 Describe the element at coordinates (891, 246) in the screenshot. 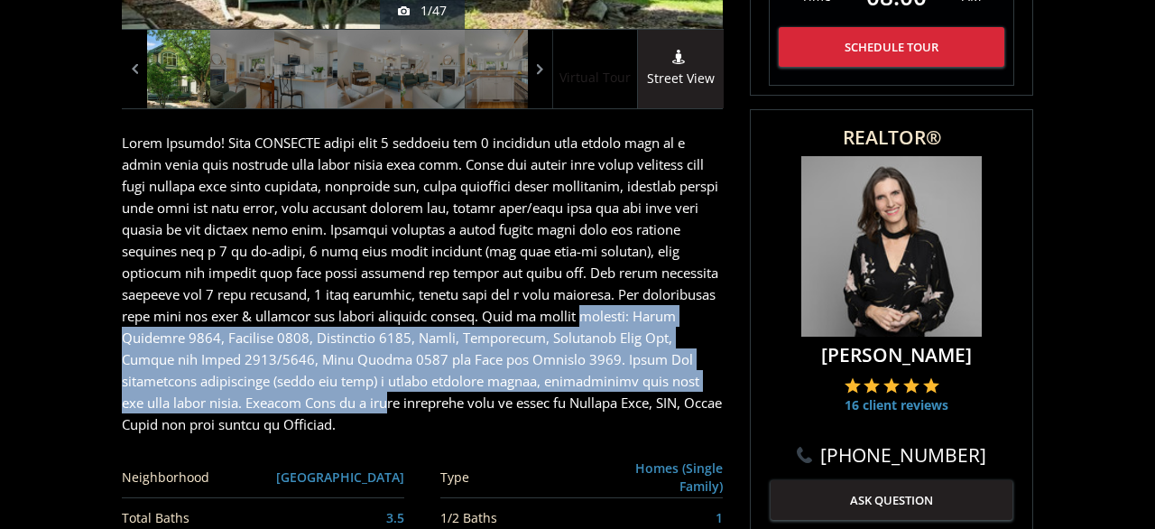

I see `img: Photo of Sarah Scott` at that location.